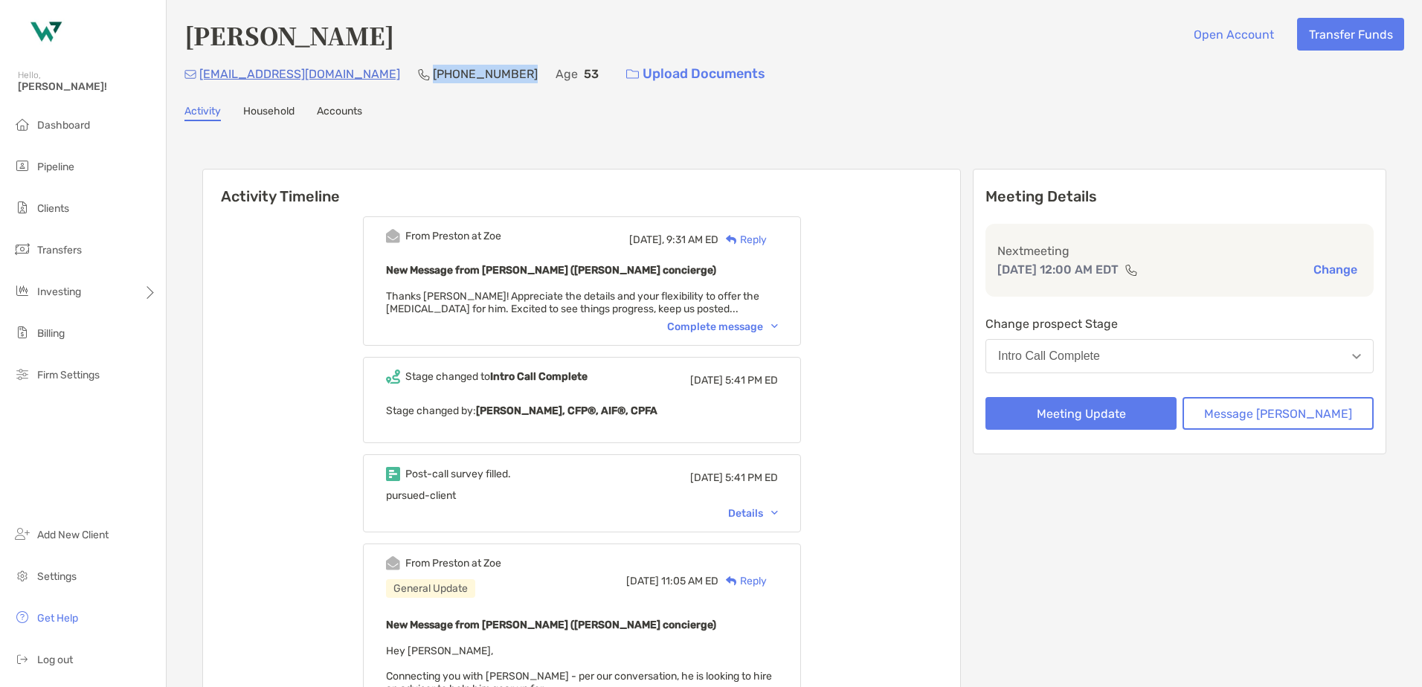 The width and height of the screenshot is (1422, 687). Describe the element at coordinates (339, 113) in the screenshot. I see `a: Accounts` at that location.